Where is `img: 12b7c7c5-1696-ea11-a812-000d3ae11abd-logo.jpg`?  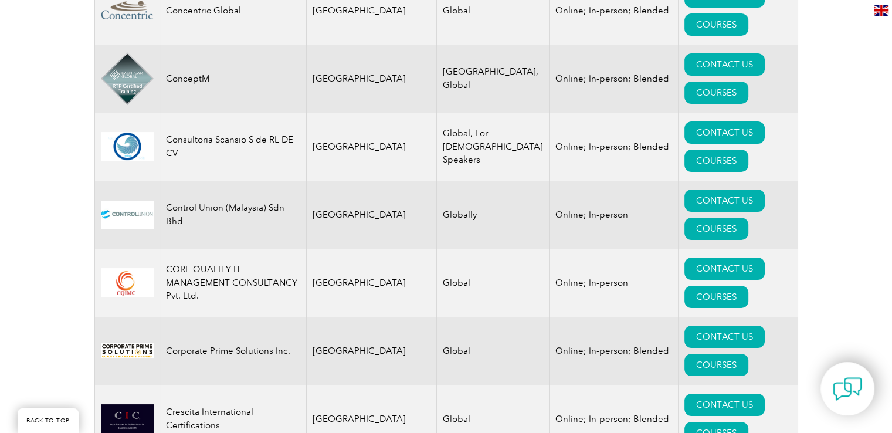
img: 12b7c7c5-1696-ea11-a812-000d3ae11abd-logo.jpg is located at coordinates (127, 351).